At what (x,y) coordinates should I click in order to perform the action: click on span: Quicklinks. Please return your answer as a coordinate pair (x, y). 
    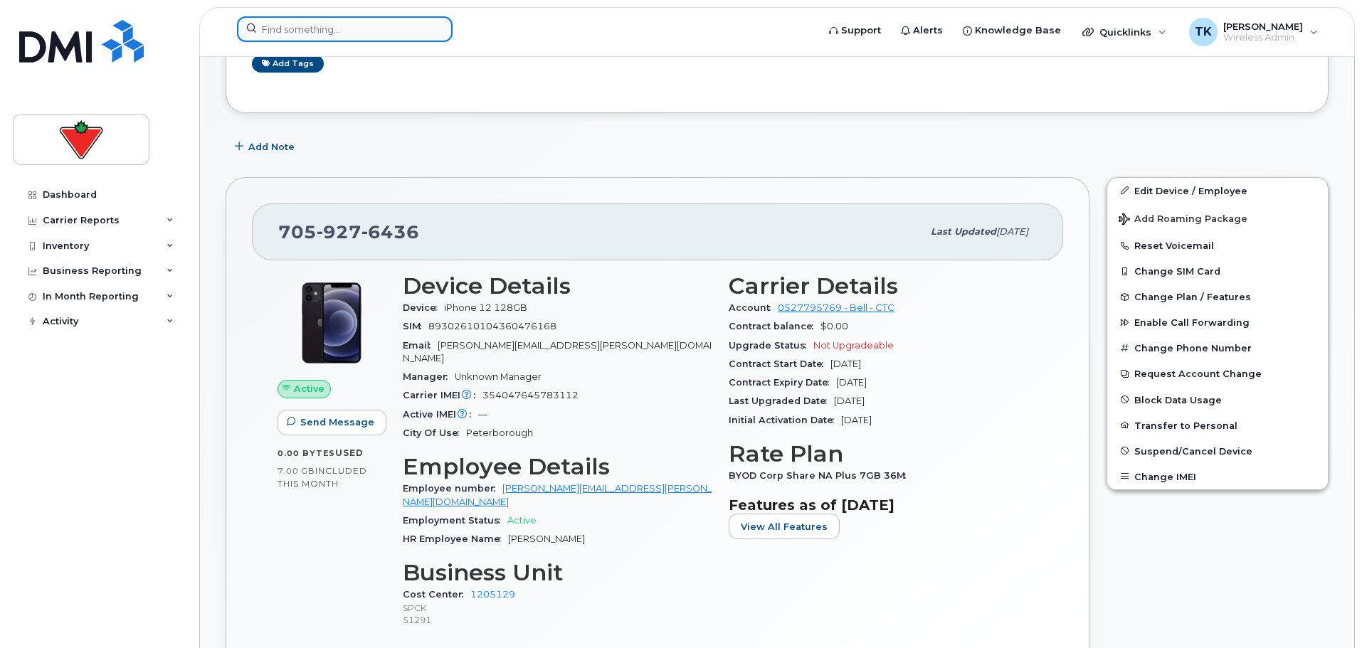
    Looking at the image, I should click on (1125, 32).